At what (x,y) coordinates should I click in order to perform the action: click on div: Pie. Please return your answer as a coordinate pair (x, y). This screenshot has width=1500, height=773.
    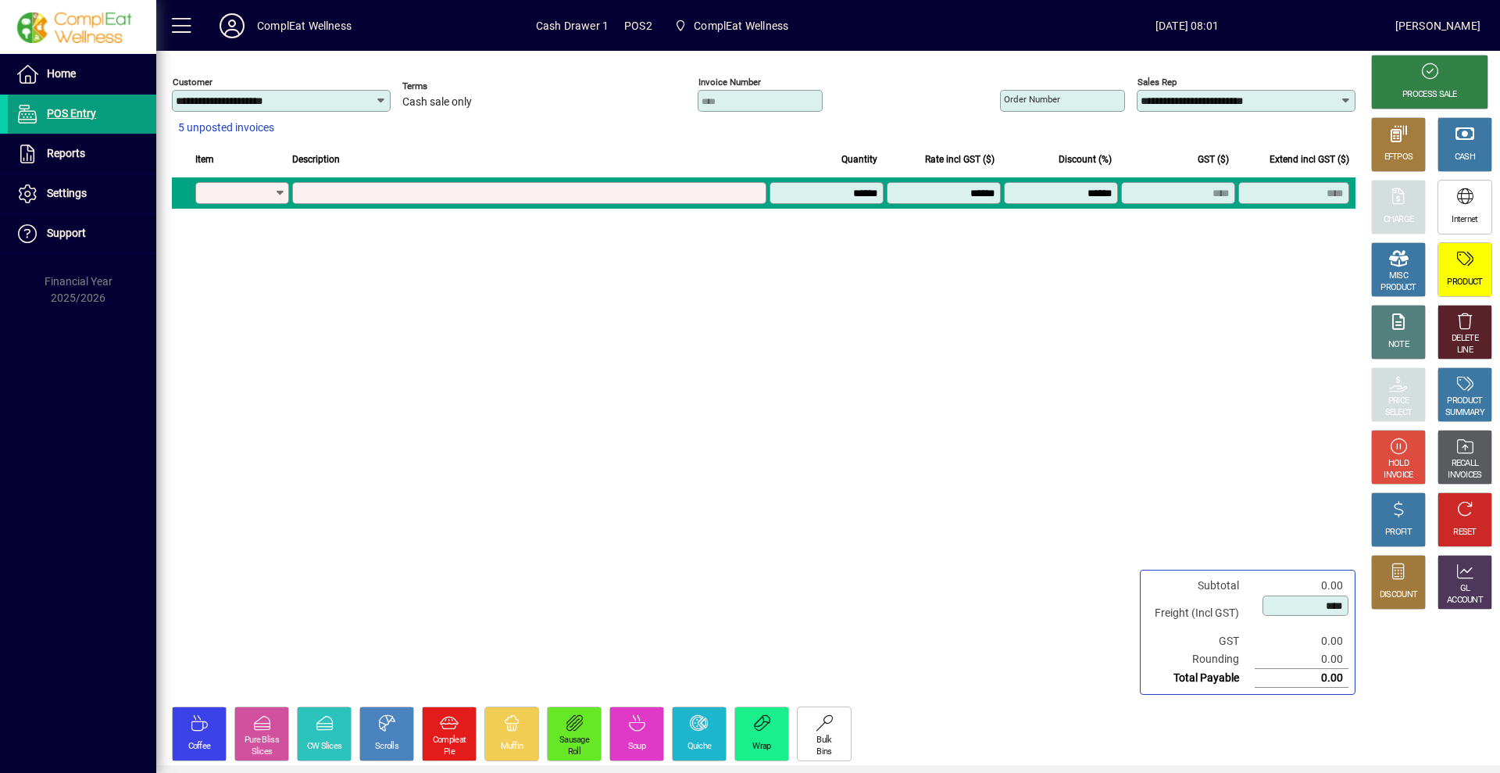
    Looking at the image, I should click on (449, 752).